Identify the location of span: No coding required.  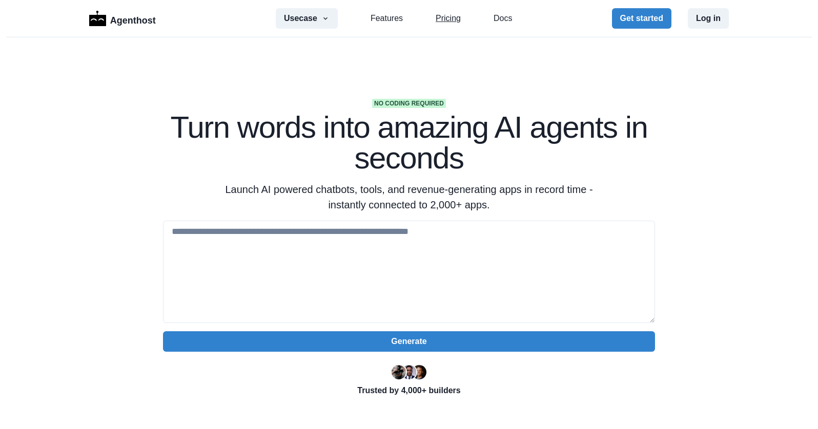
(409, 103).